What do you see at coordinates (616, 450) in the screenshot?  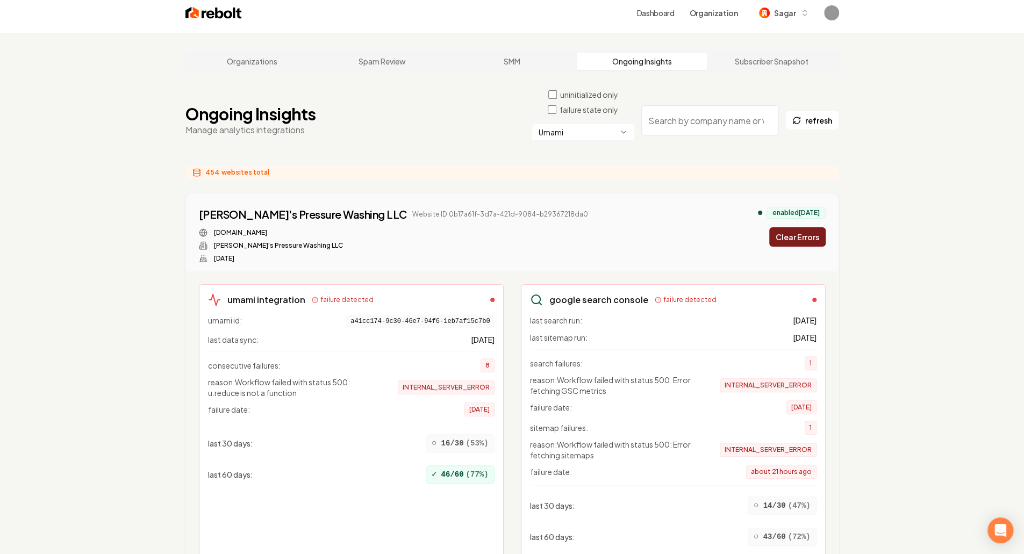 I see `span: reason: Workflow failed with status 500: Error fetching sitemaps` at bounding box center [616, 450].